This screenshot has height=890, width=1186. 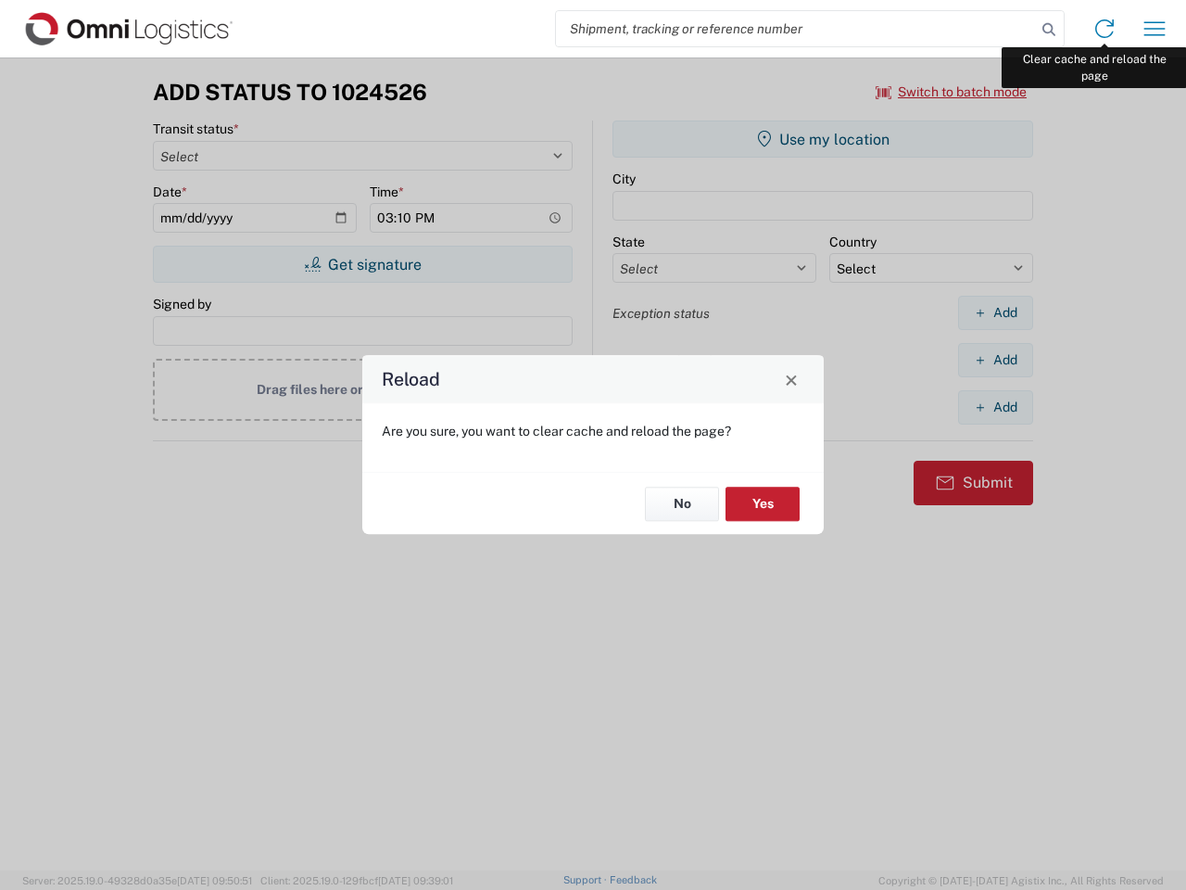 I want to click on button: No, so click(x=682, y=503).